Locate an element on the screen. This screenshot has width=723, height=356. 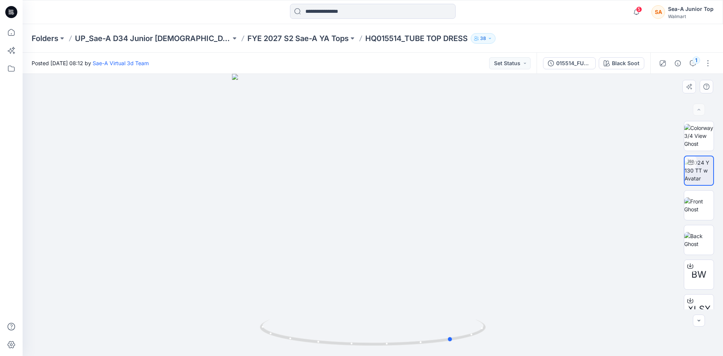
button: Details is located at coordinates (678, 63).